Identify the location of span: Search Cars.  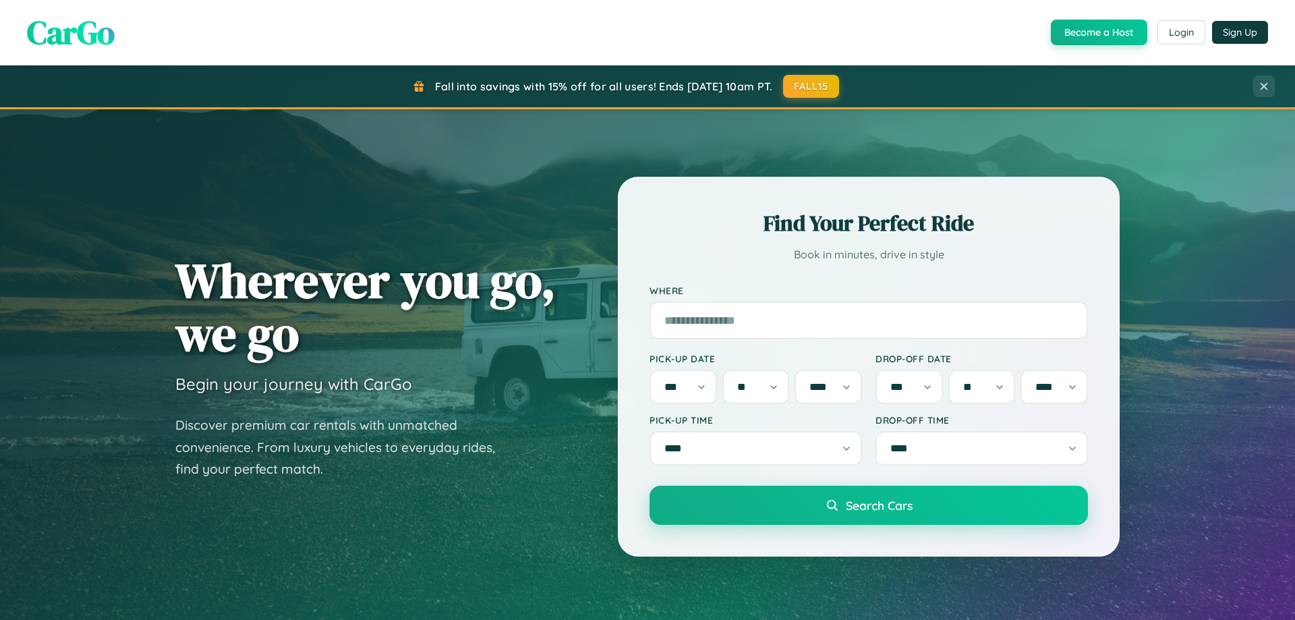
(879, 505).